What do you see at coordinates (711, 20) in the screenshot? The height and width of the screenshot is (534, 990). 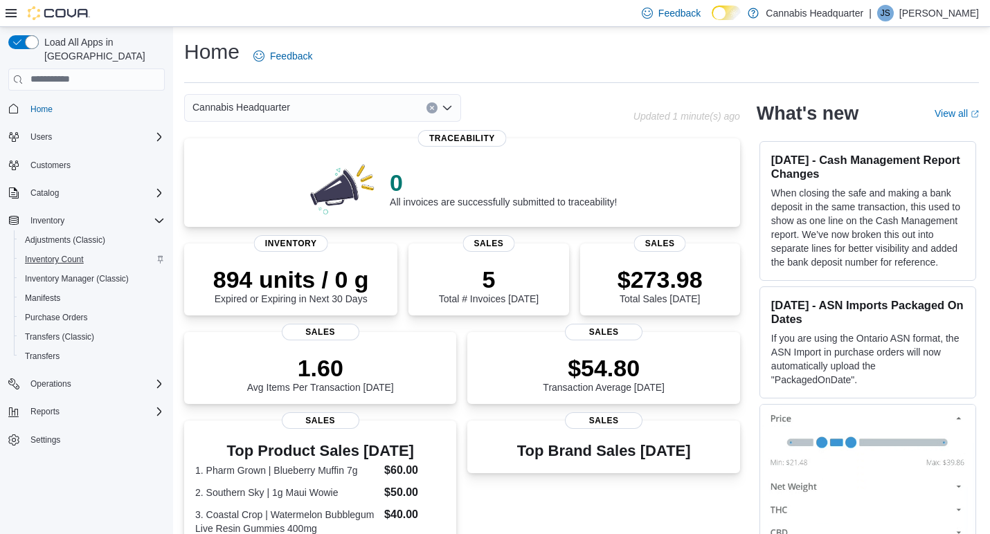 I see `span: Dark Mode` at bounding box center [711, 20].